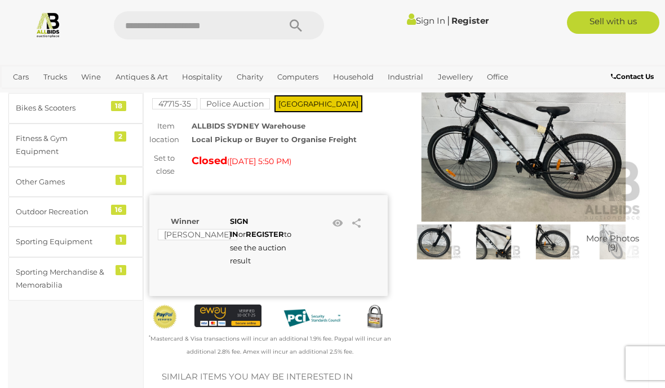 The width and height of the screenshot is (665, 388). What do you see at coordinates (75, 108) in the screenshot?
I see `a: Bikes & Scooters 18` at bounding box center [75, 108].